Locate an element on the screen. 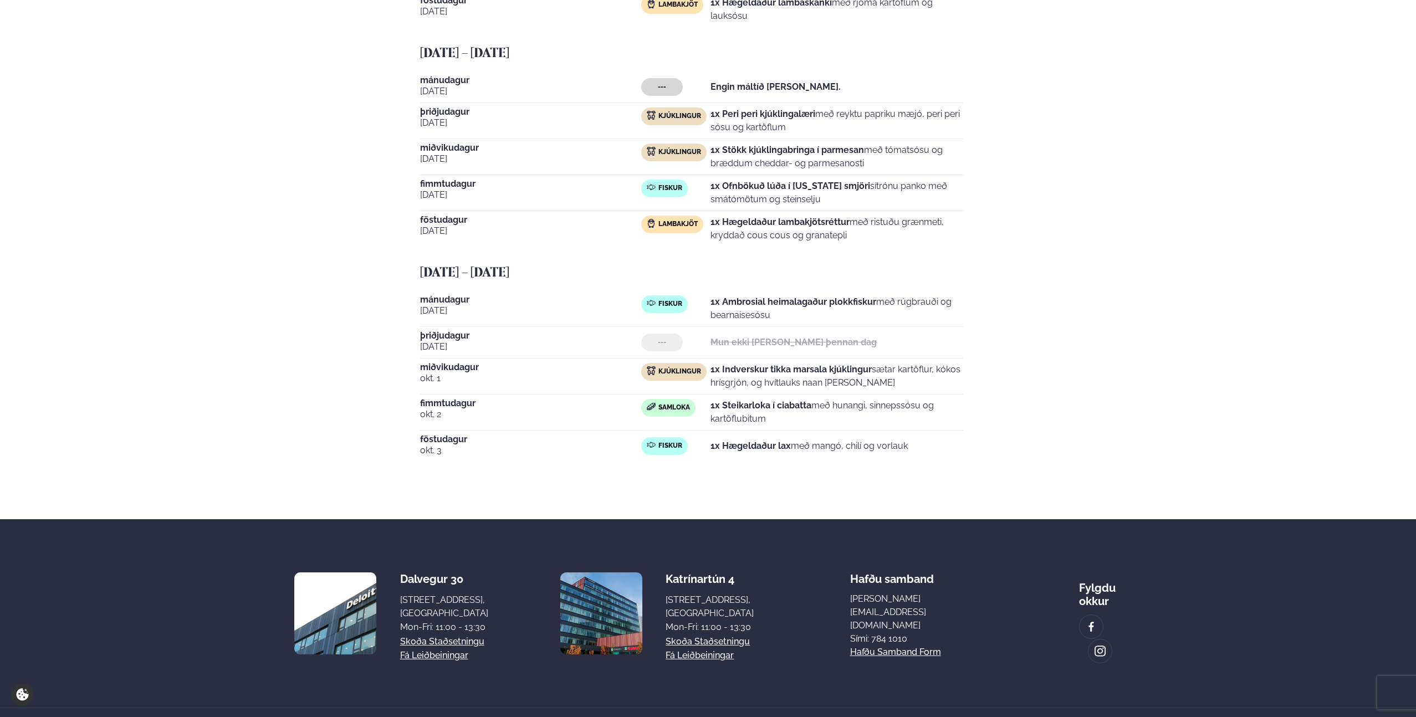  p: með tómatsósu og bræddum cheddar- og parmesanosti is located at coordinates (837, 157).